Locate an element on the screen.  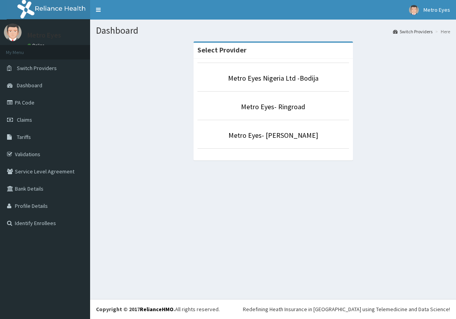
footer: All rights reserved. is located at coordinates (273, 309).